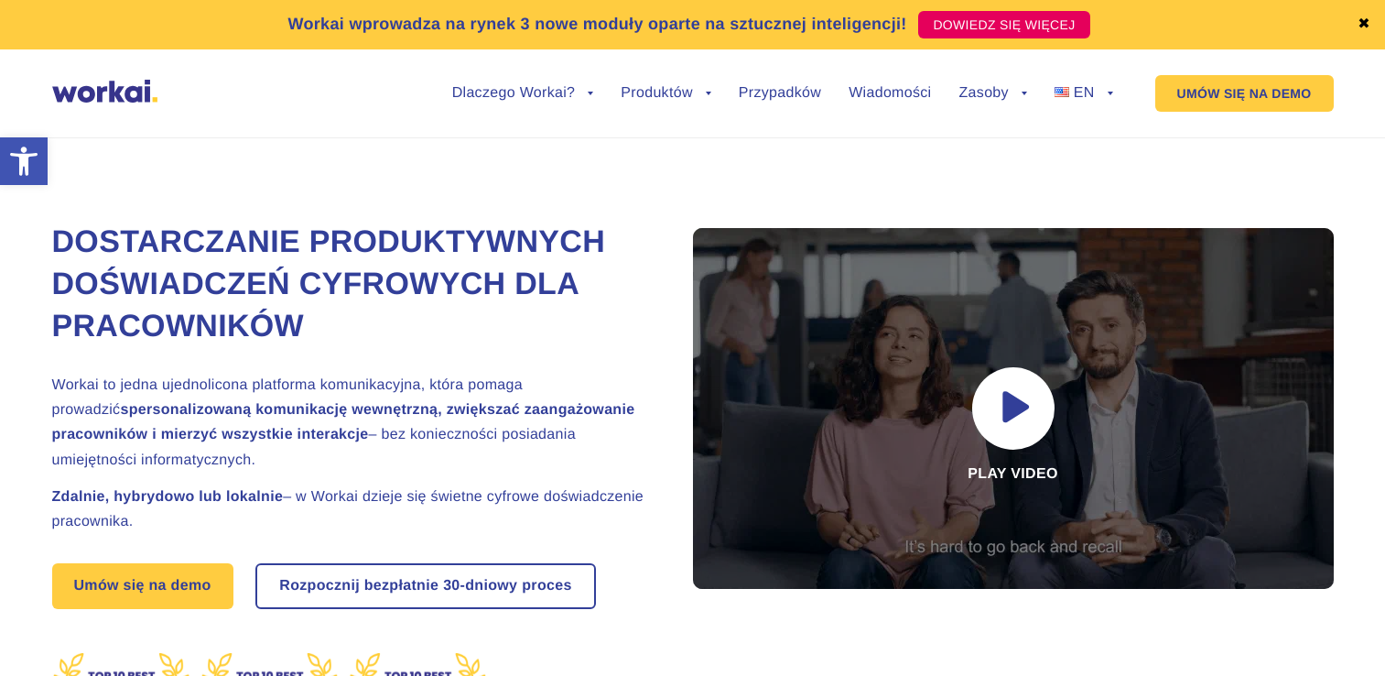 The width and height of the screenshot is (1385, 676). I want to click on a: Zasoby, so click(994, 93).